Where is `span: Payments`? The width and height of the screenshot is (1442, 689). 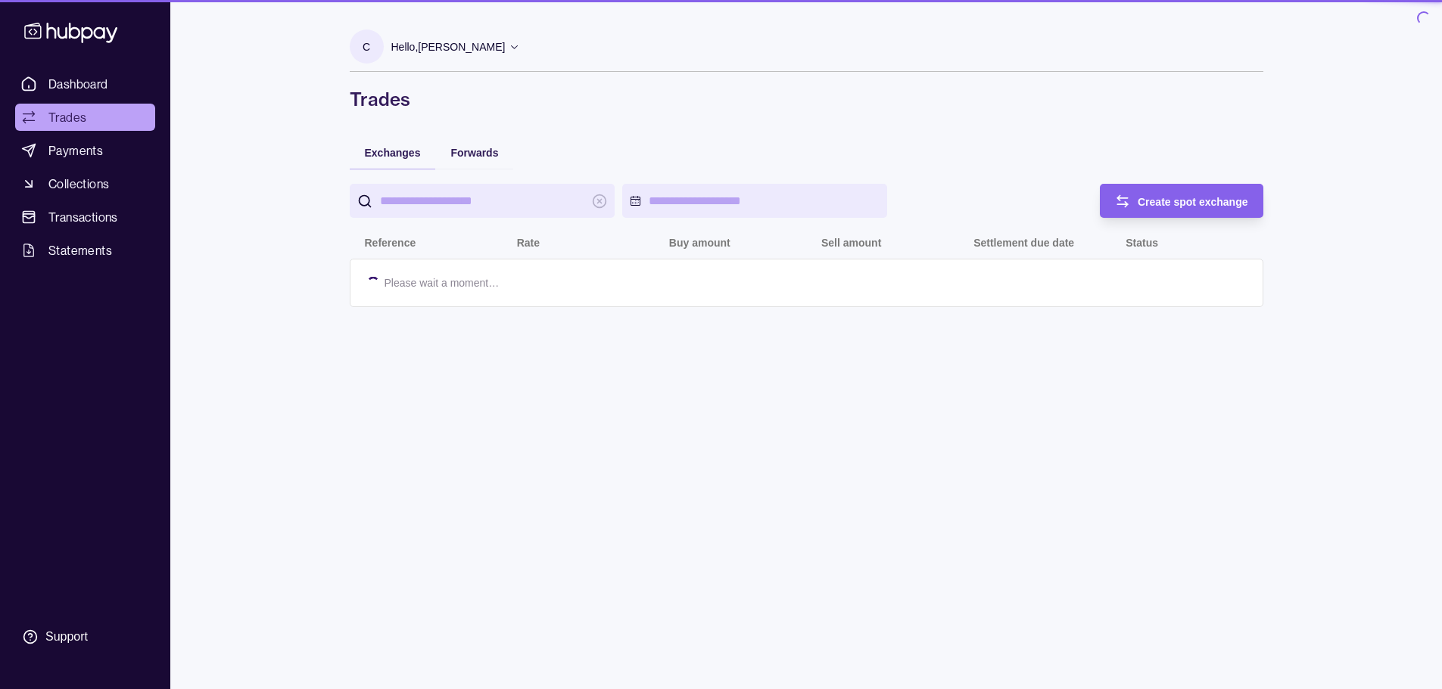 span: Payments is located at coordinates (76, 151).